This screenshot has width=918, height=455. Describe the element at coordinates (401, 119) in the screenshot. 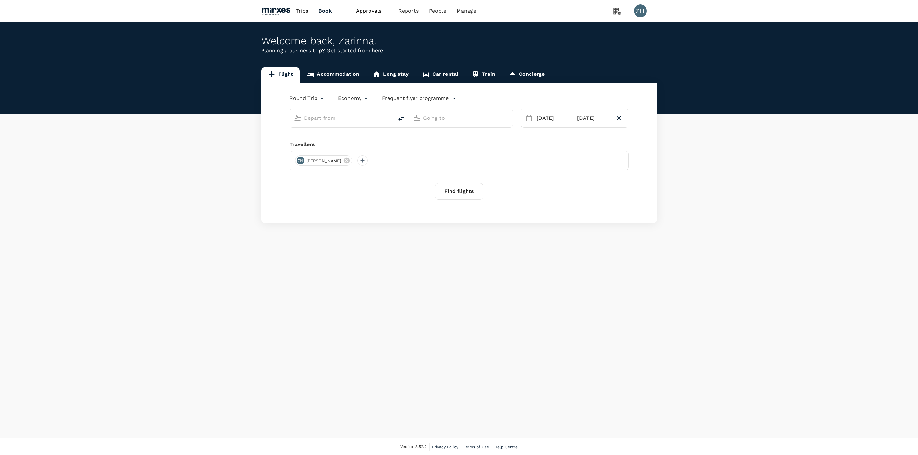

I see `button: delete` at that location.